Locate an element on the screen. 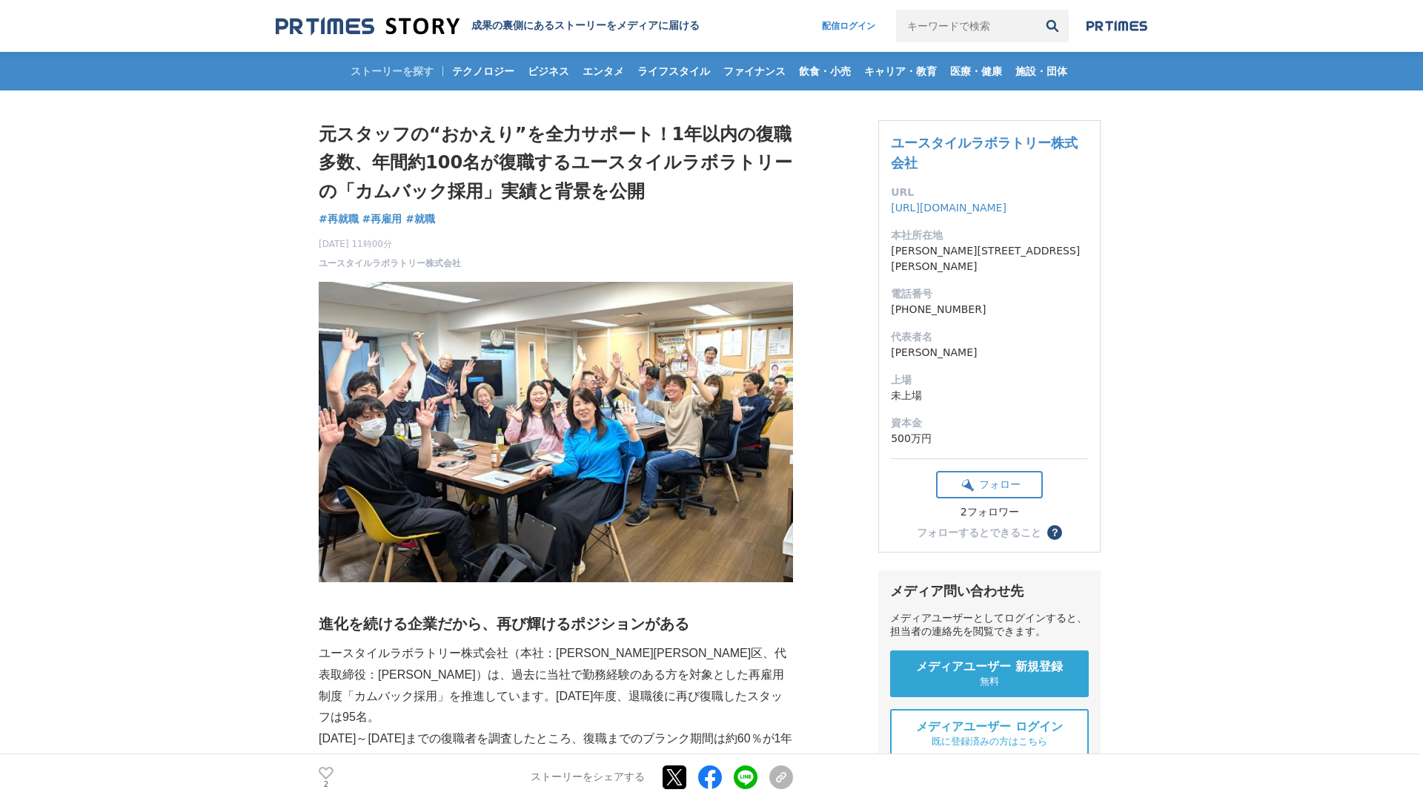  input: キーワードで検索 is located at coordinates (966, 26).